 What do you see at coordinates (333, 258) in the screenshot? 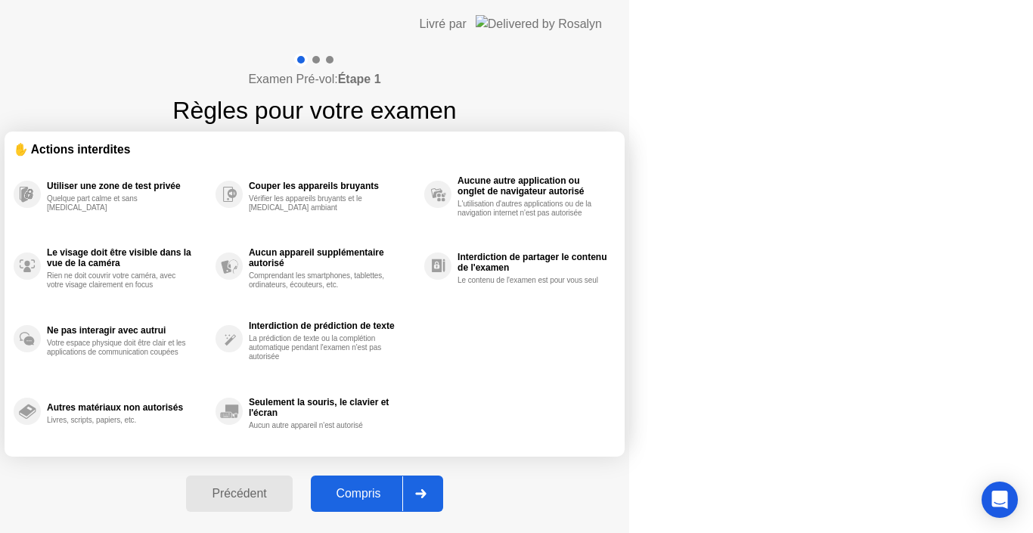
I see `div: Aucun appareil supplémentaire autorisé` at bounding box center [333, 258].